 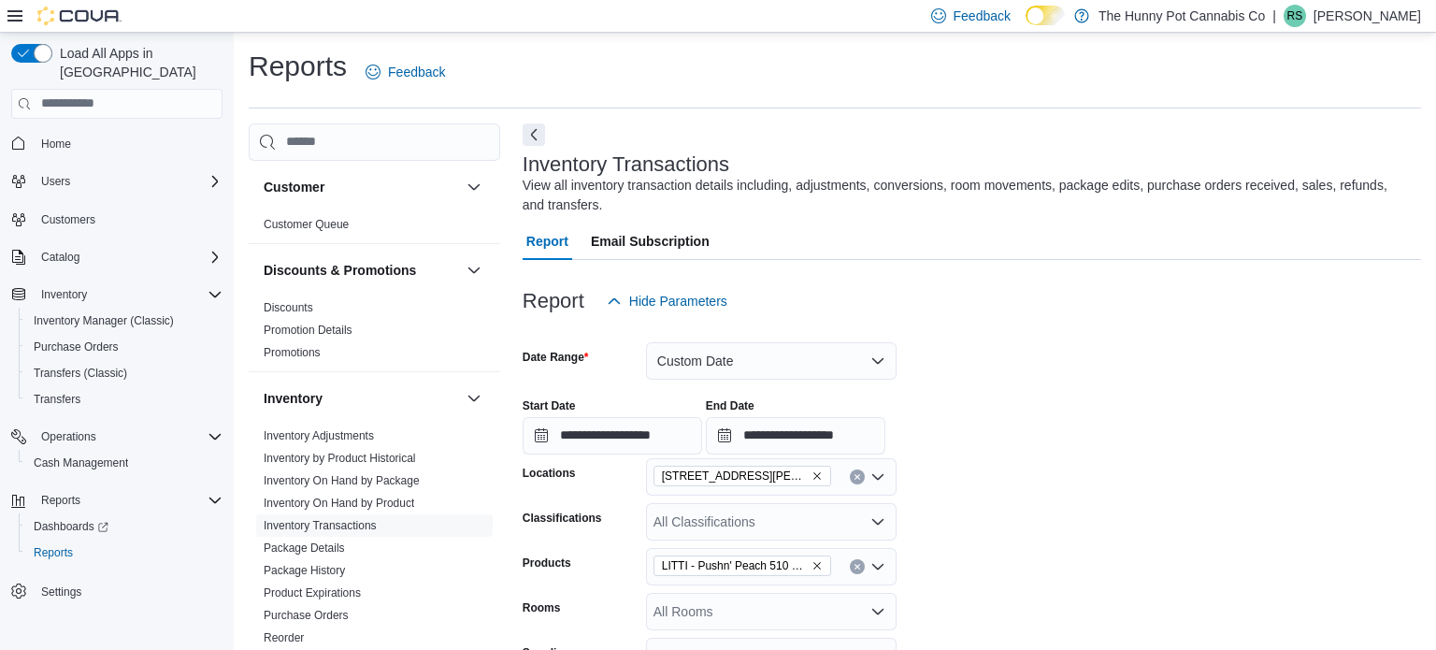 What do you see at coordinates (562, 518) in the screenshot?
I see `label: Classifications` at bounding box center [562, 518].